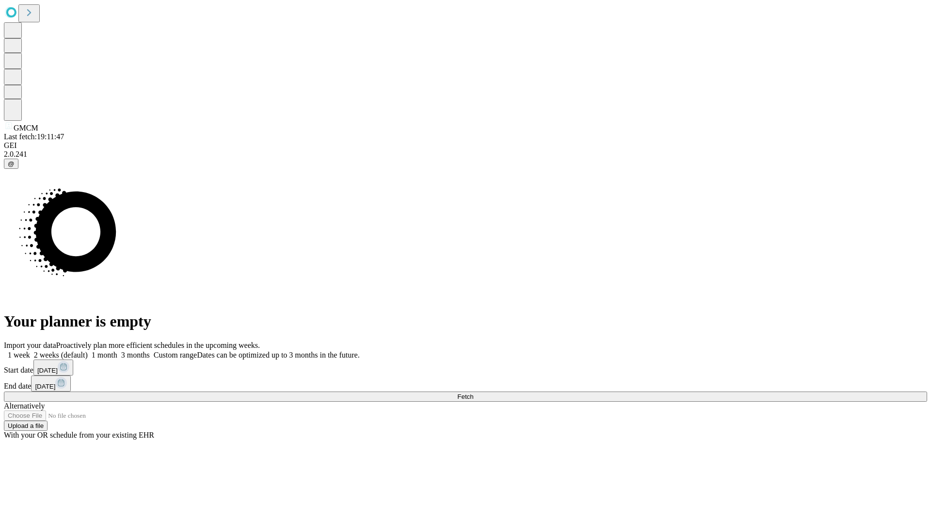  What do you see at coordinates (465, 396) in the screenshot?
I see `span: Fetch` at bounding box center [465, 396].